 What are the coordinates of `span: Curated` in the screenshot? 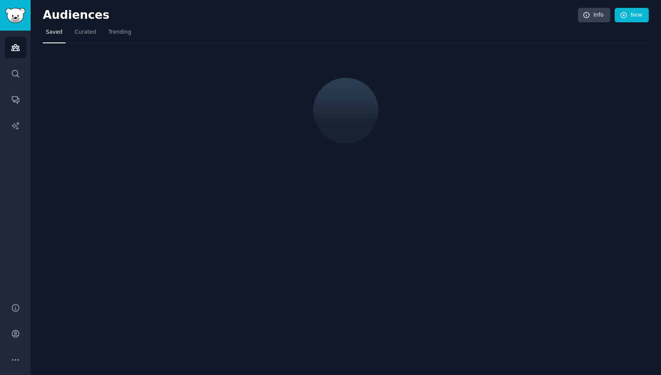 It's located at (85, 32).